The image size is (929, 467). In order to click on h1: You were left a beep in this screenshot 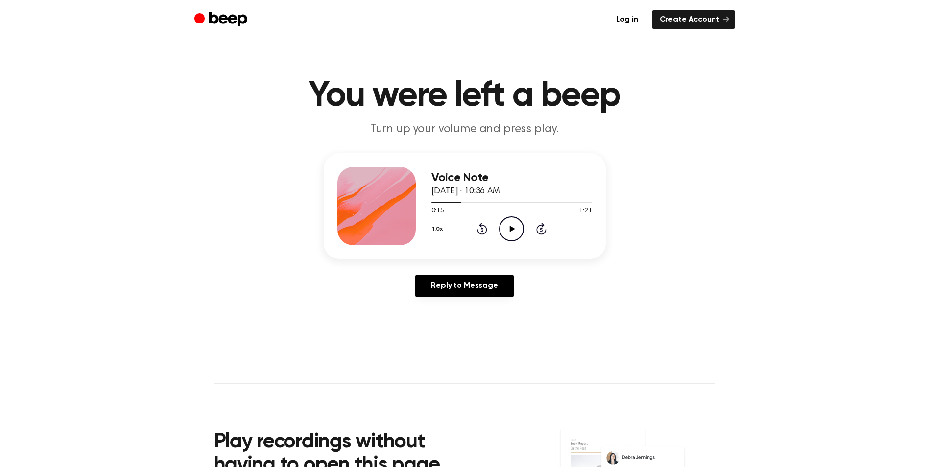, I will do `click(465, 96)`.